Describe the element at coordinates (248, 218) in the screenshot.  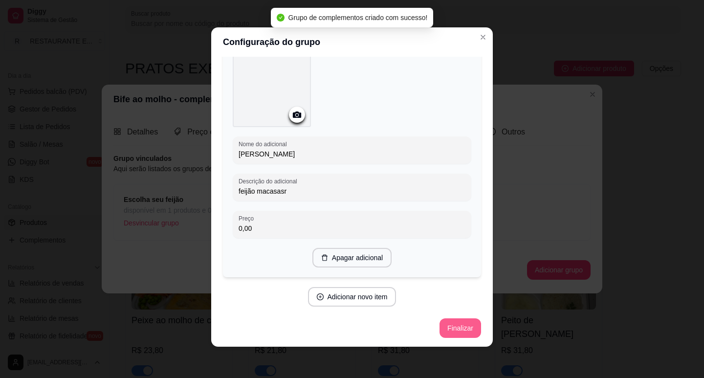
I see `label: Preço` at that location.